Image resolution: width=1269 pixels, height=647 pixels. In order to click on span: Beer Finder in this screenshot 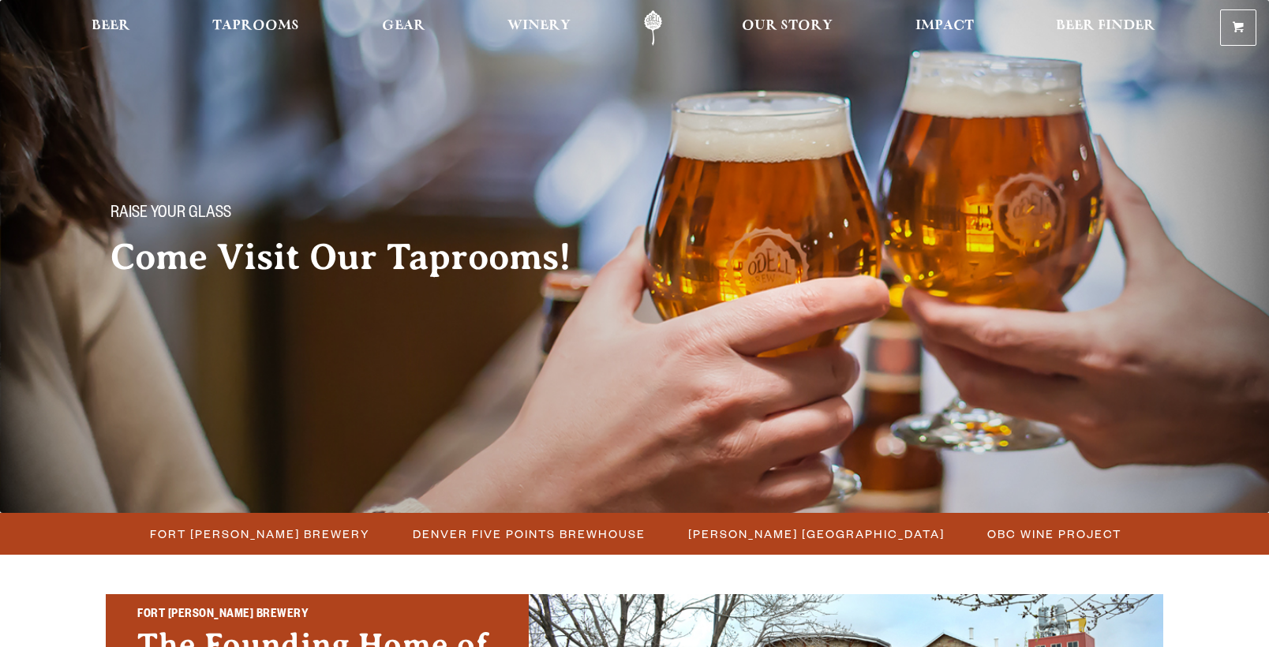, I will do `click(1106, 26)`.